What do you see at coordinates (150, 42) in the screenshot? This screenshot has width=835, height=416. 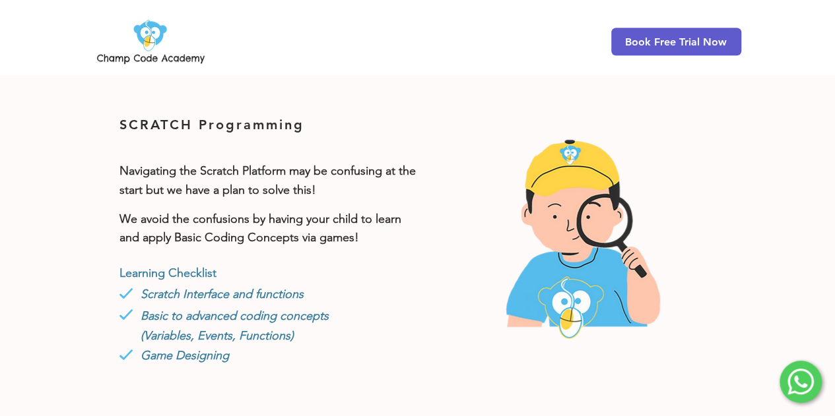 I see `img: Champ Code Academy Logo PNG.png` at bounding box center [150, 42].